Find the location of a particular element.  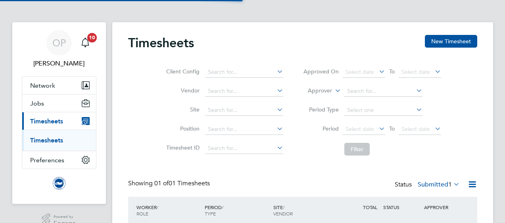

span: Olivia Perkins is located at coordinates (59, 63).